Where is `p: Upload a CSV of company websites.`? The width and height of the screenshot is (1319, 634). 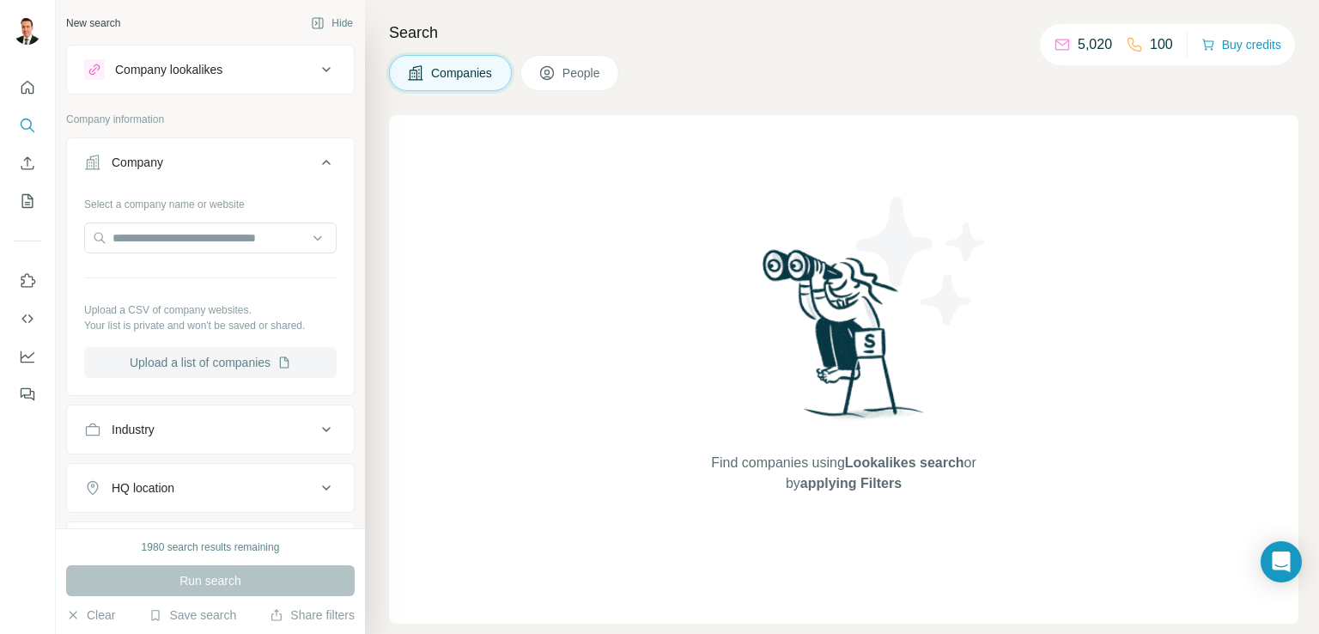
p: Upload a CSV of company websites. is located at coordinates (210, 310).